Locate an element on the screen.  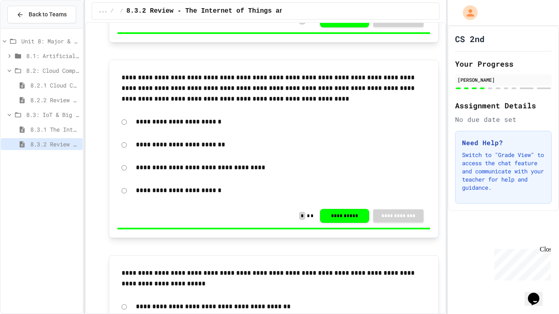
div: Chat with us now!Close is located at coordinates (30, 27).